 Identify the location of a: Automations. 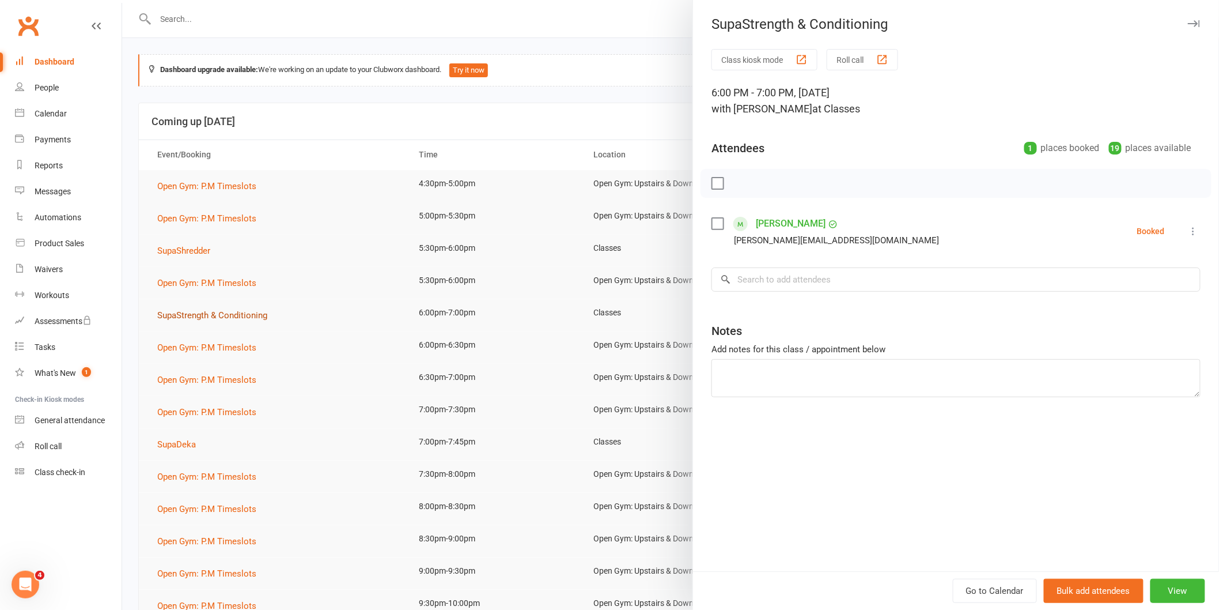
(68, 217).